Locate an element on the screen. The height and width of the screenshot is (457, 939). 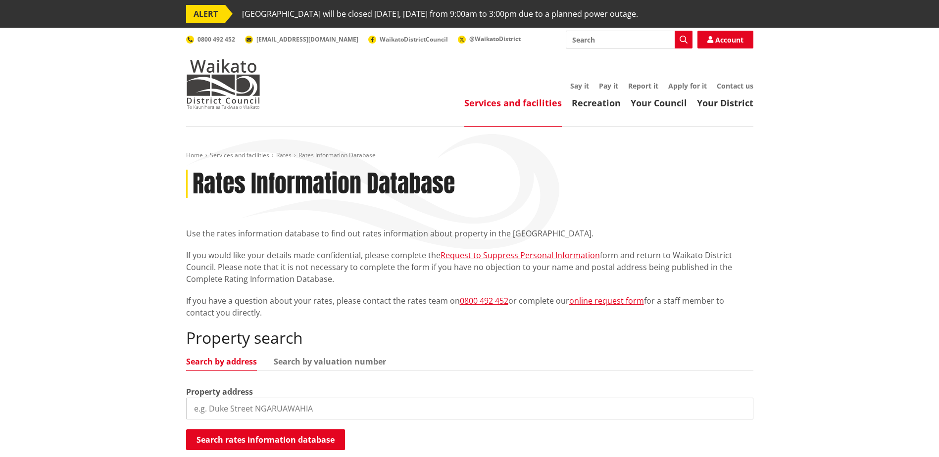
a: Contact us is located at coordinates (735, 86).